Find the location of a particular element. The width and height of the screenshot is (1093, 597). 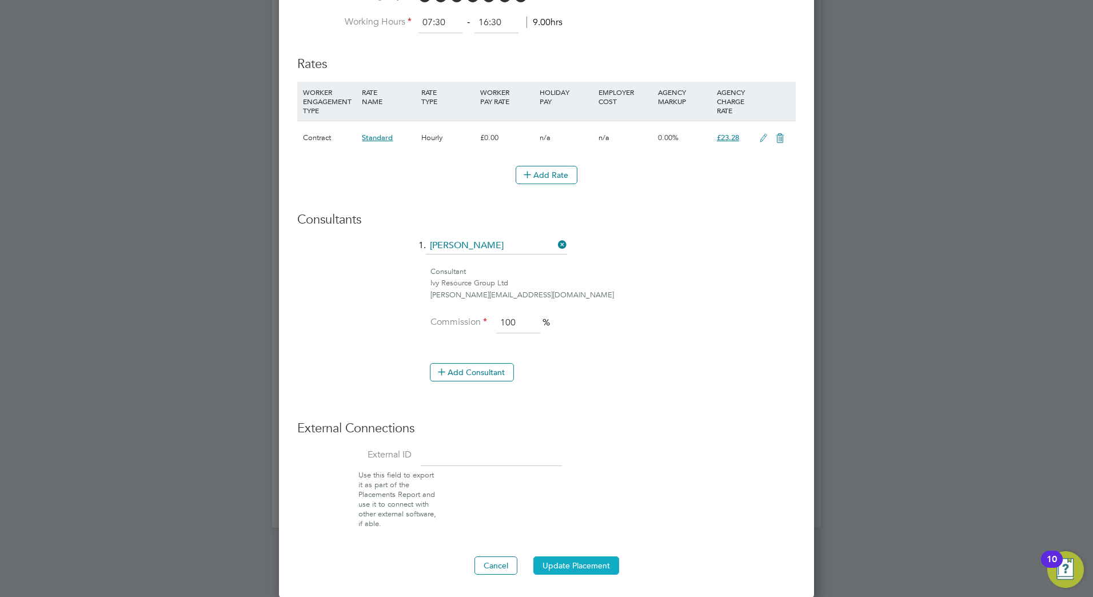

button: Cancel is located at coordinates (496, 565).